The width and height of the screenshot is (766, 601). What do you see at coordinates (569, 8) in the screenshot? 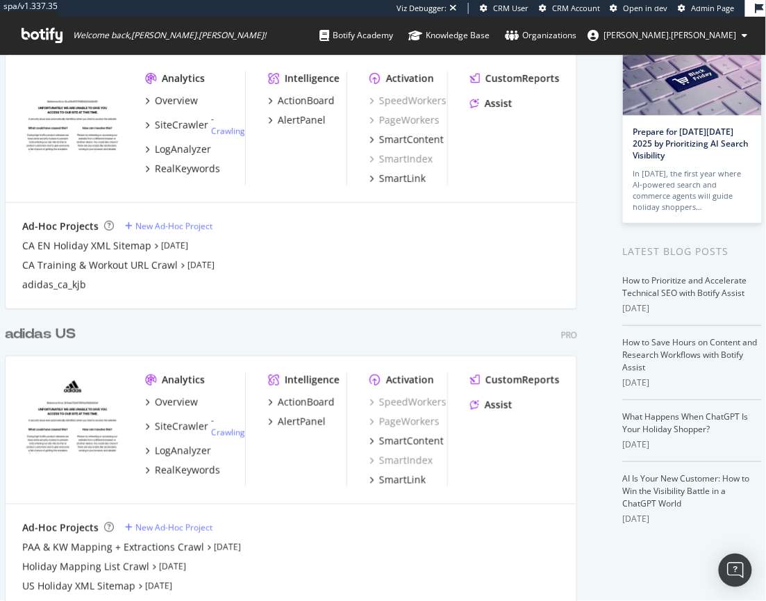
I see `a: CRM Account` at bounding box center [569, 8].